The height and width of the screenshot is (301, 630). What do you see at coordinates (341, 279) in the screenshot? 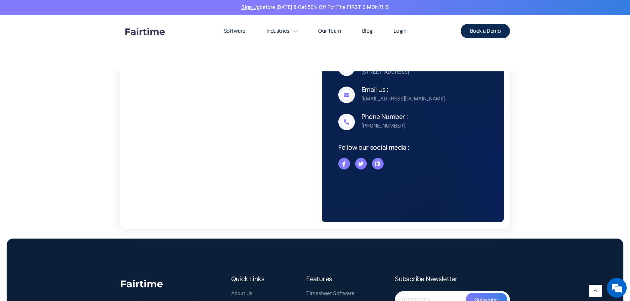
I see `h4: Features` at bounding box center [341, 279].